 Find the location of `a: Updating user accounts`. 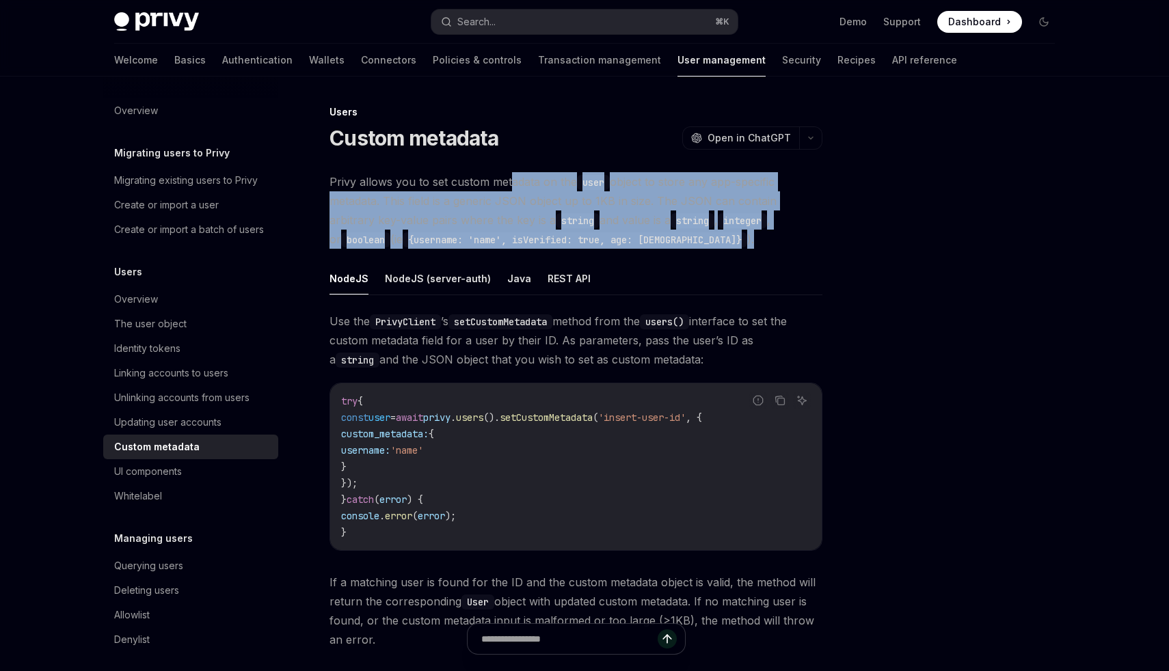

a: Updating user accounts is located at coordinates (191, 422).